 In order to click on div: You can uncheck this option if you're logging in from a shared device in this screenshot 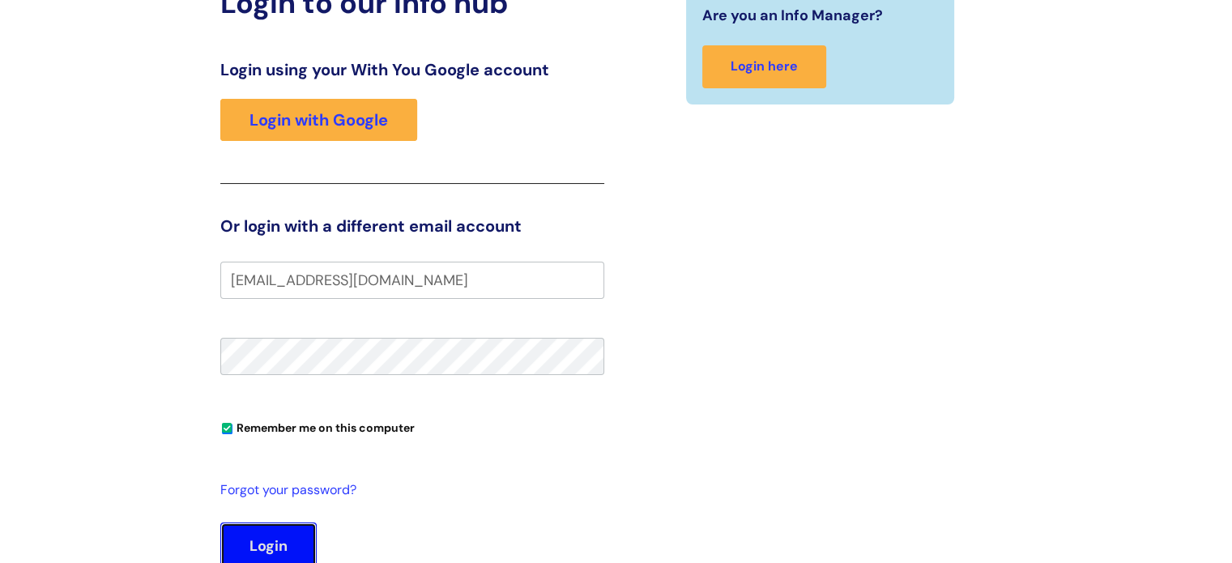, I will do `click(412, 427)`.